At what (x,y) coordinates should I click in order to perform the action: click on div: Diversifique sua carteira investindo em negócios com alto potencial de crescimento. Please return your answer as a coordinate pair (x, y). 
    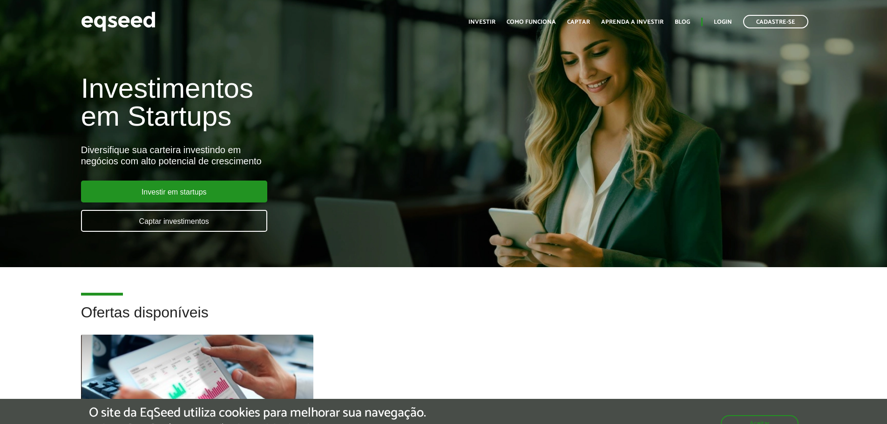
    Looking at the image, I should click on (296, 155).